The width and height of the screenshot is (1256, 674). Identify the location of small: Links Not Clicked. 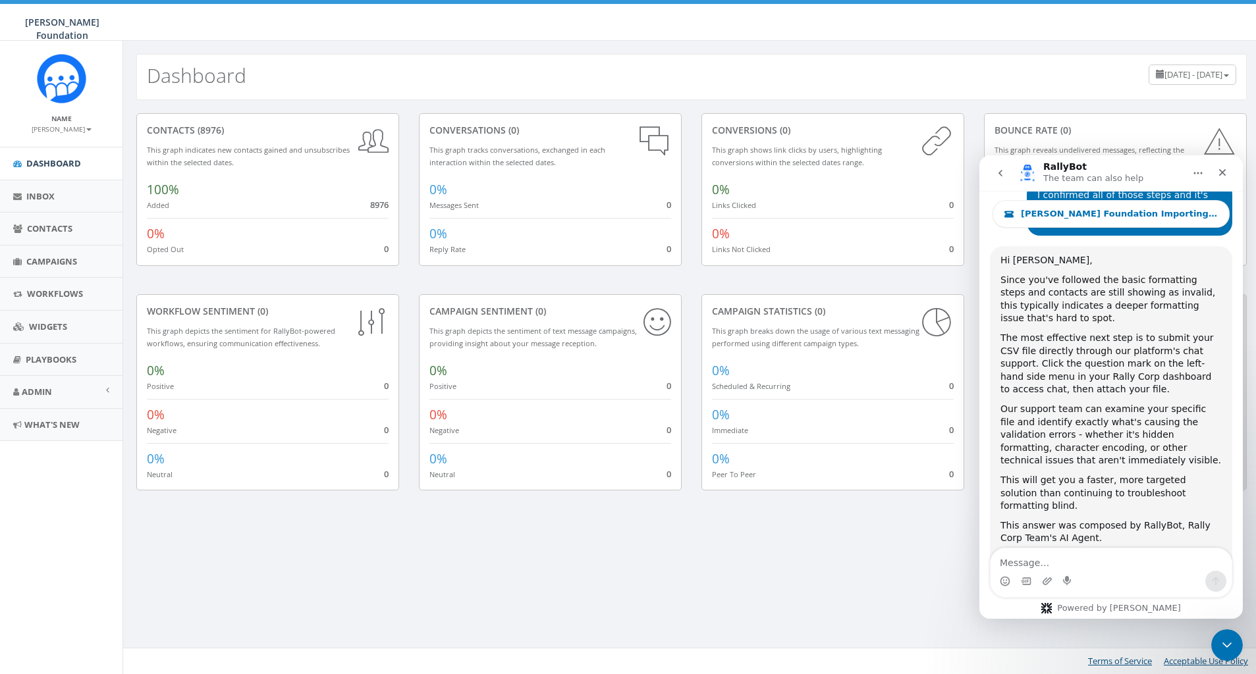
(741, 249).